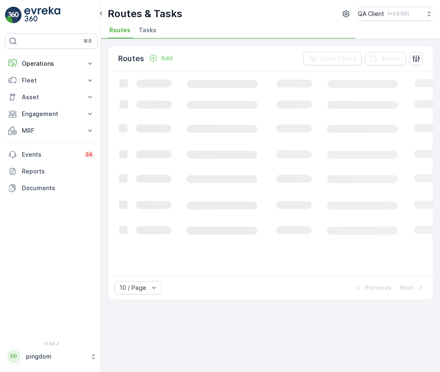 The image size is (440, 372). Describe the element at coordinates (51, 64) in the screenshot. I see `p: Operations` at that location.